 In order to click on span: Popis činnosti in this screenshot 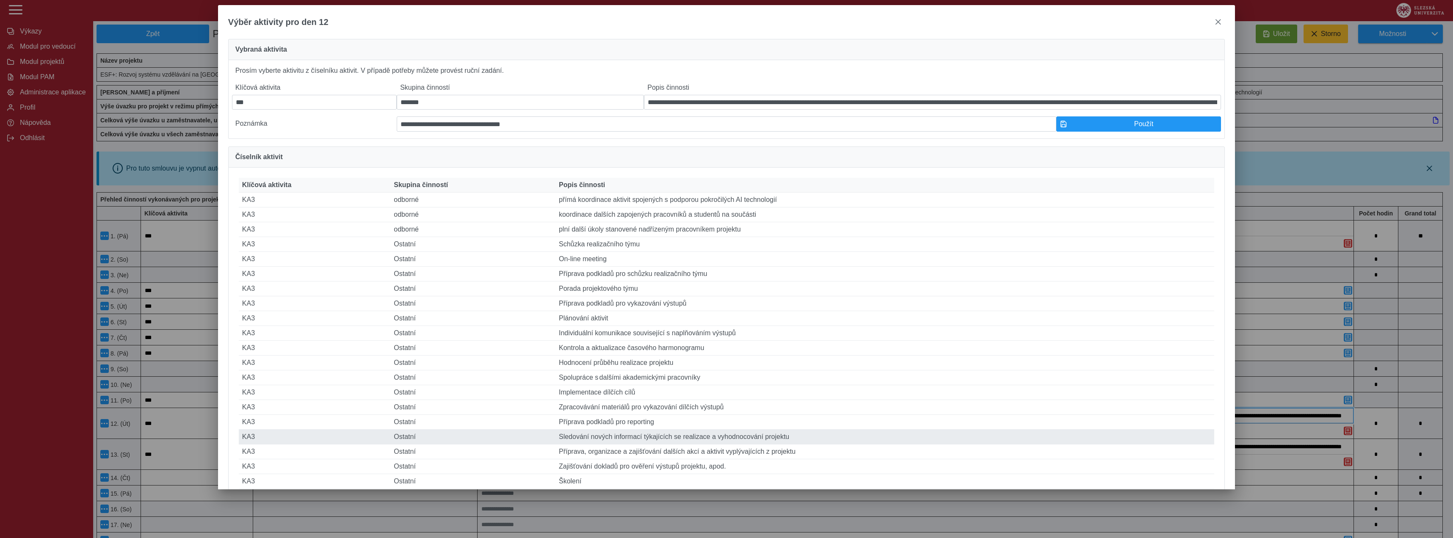, I will do `click(582, 185)`.